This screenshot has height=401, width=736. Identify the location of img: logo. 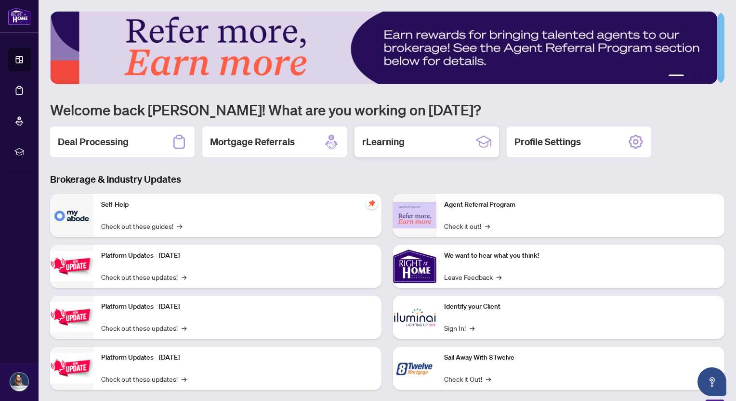
(19, 16).